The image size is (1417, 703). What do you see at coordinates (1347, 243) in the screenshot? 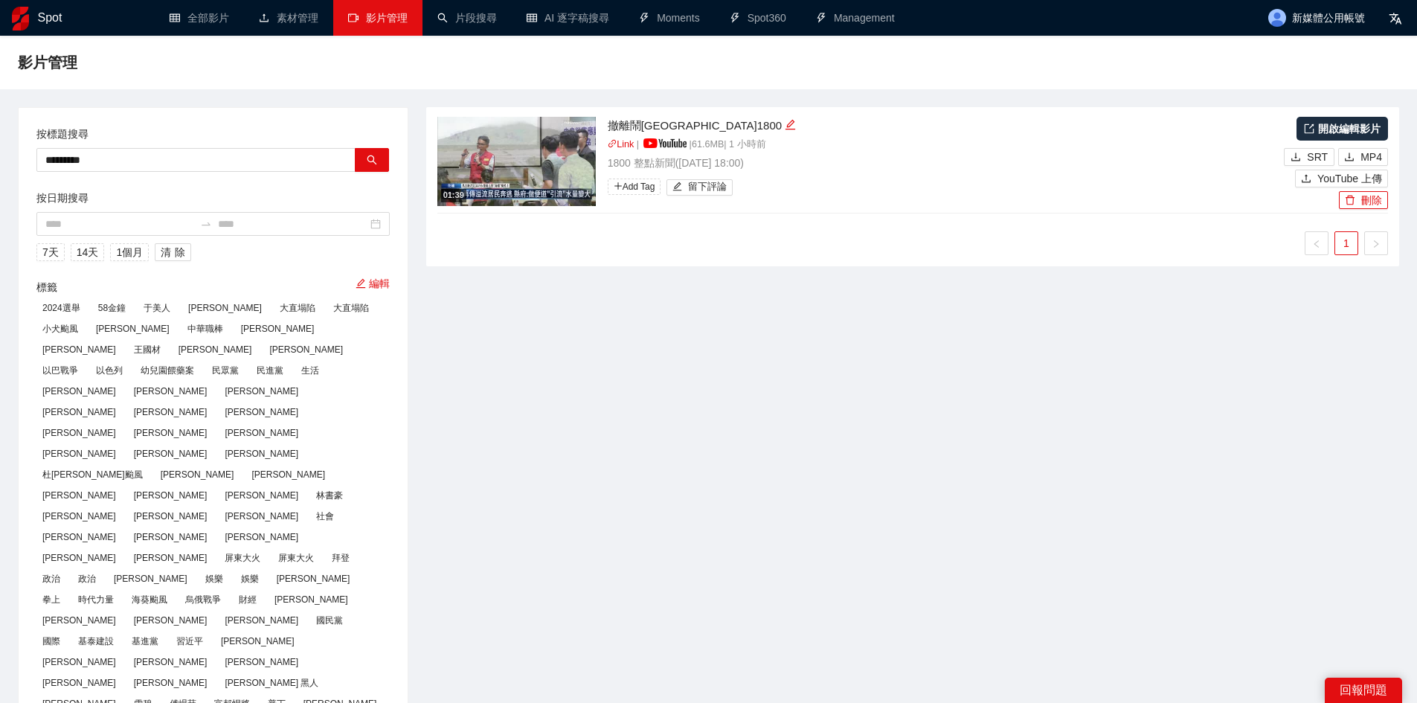
I see `li: 1` at bounding box center [1347, 243].